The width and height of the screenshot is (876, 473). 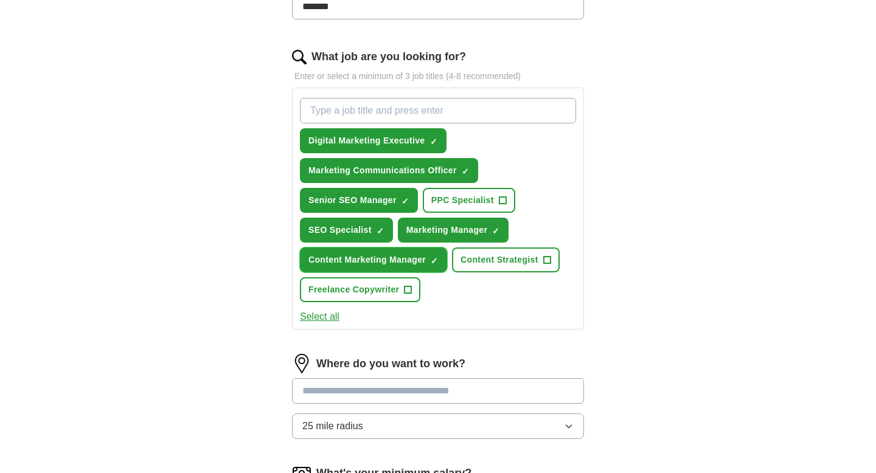 I want to click on span: Content Strategist, so click(x=500, y=260).